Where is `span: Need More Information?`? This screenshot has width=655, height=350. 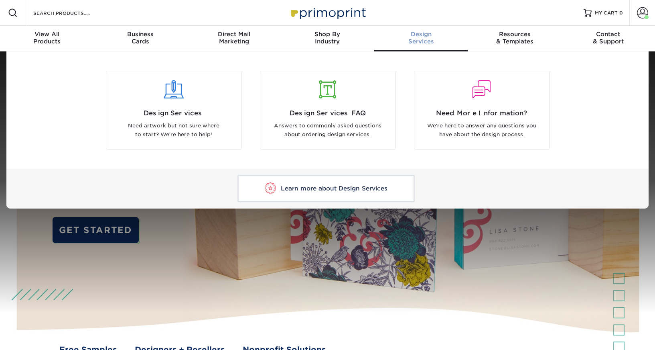
span: Need More Information? is located at coordinates (482, 113).